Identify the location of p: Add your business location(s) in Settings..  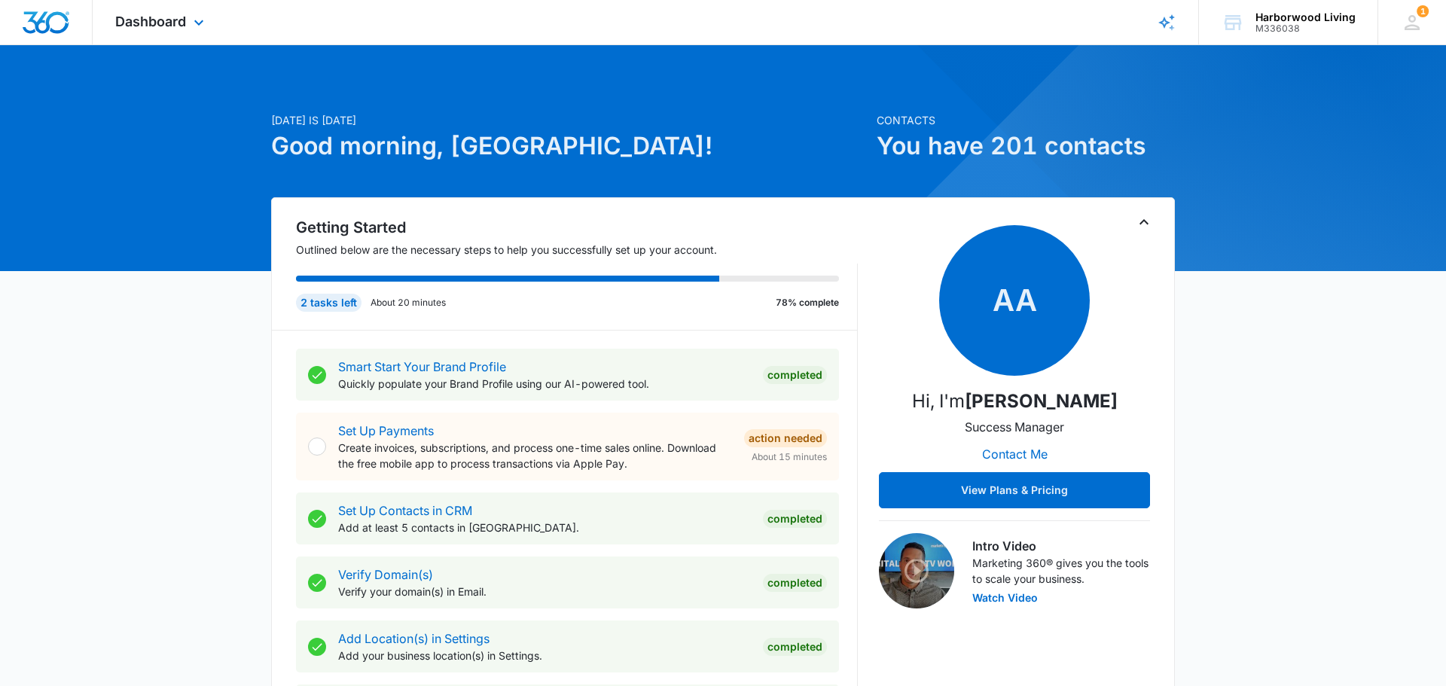
(544, 655).